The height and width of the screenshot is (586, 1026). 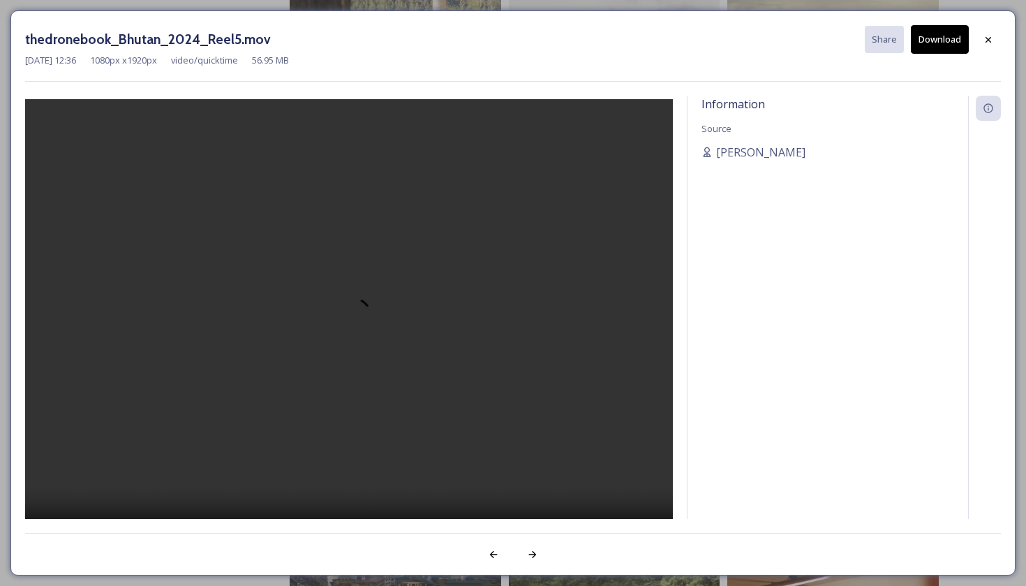 What do you see at coordinates (148, 39) in the screenshot?
I see `h3: thedronebook_Bhutan_2024_Reel5.mov` at bounding box center [148, 39].